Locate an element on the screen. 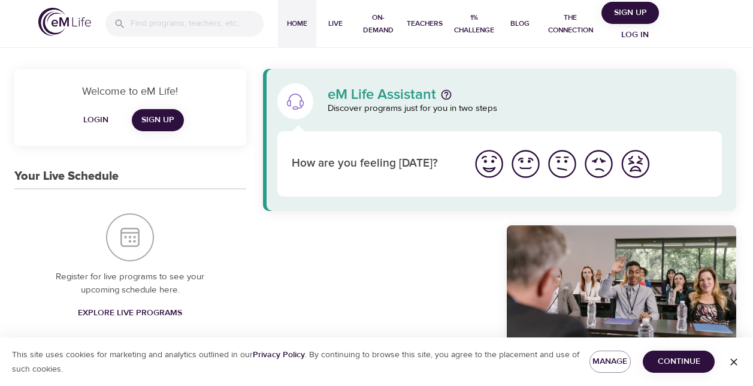  button: Log in is located at coordinates (635, 35).